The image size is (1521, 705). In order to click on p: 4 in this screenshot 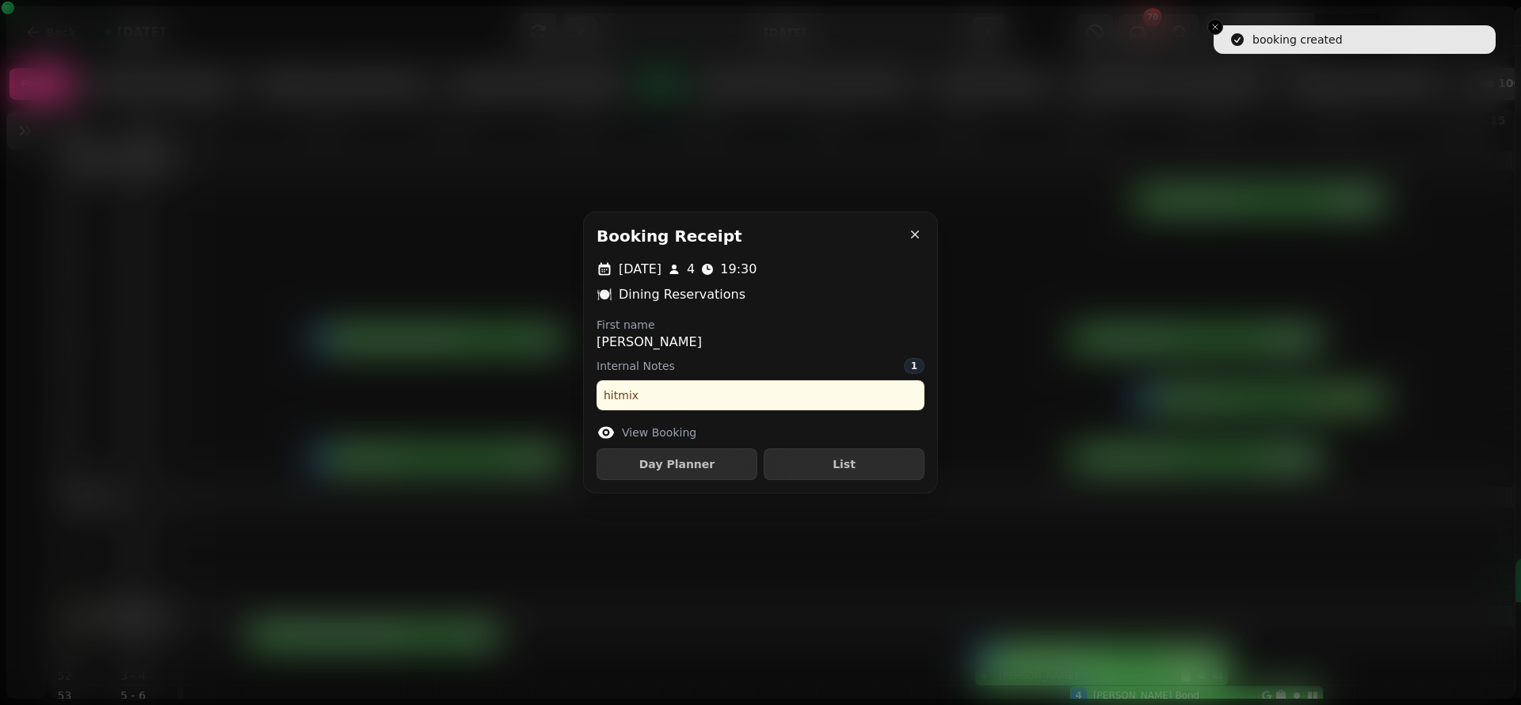, I will do `click(691, 269)`.